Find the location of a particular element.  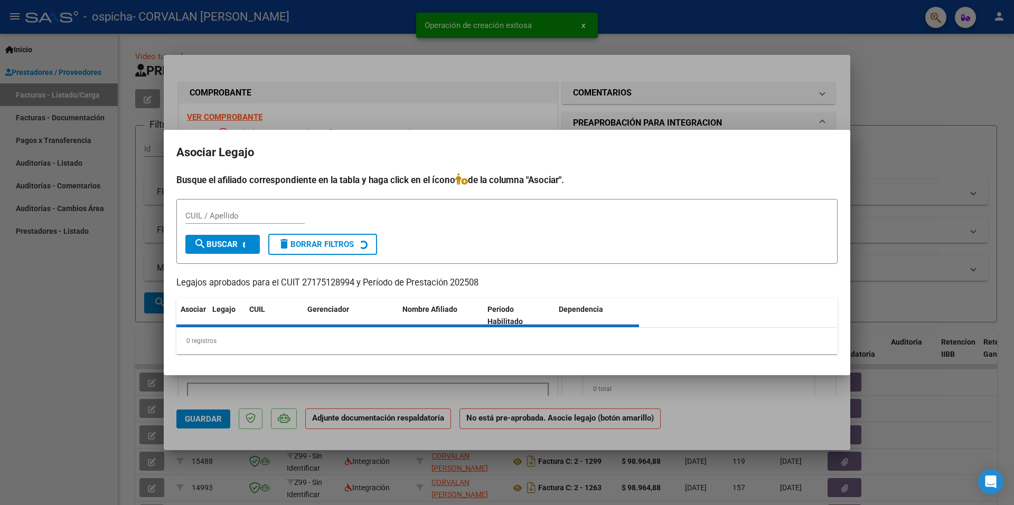

div: Open Intercom Messenger is located at coordinates (991, 482).